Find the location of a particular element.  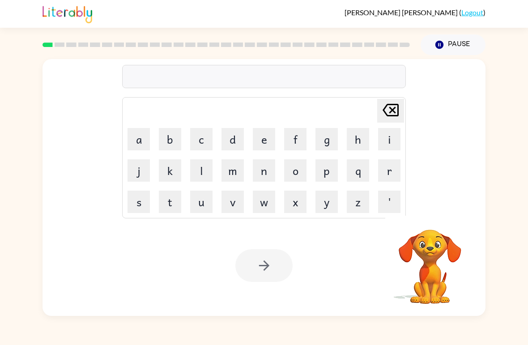

button: z is located at coordinates (358, 202).